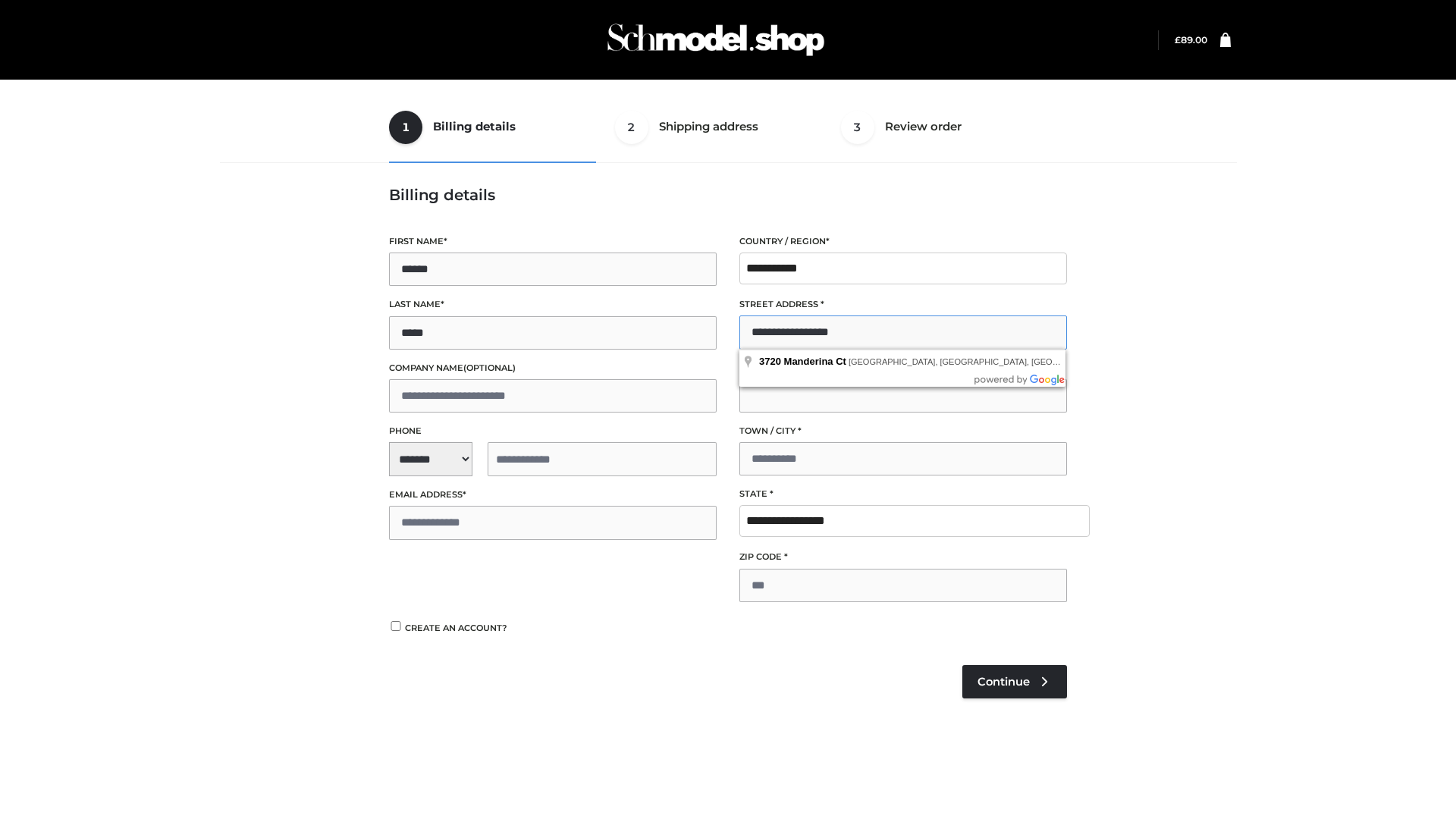  I want to click on span: (optional), so click(489, 367).